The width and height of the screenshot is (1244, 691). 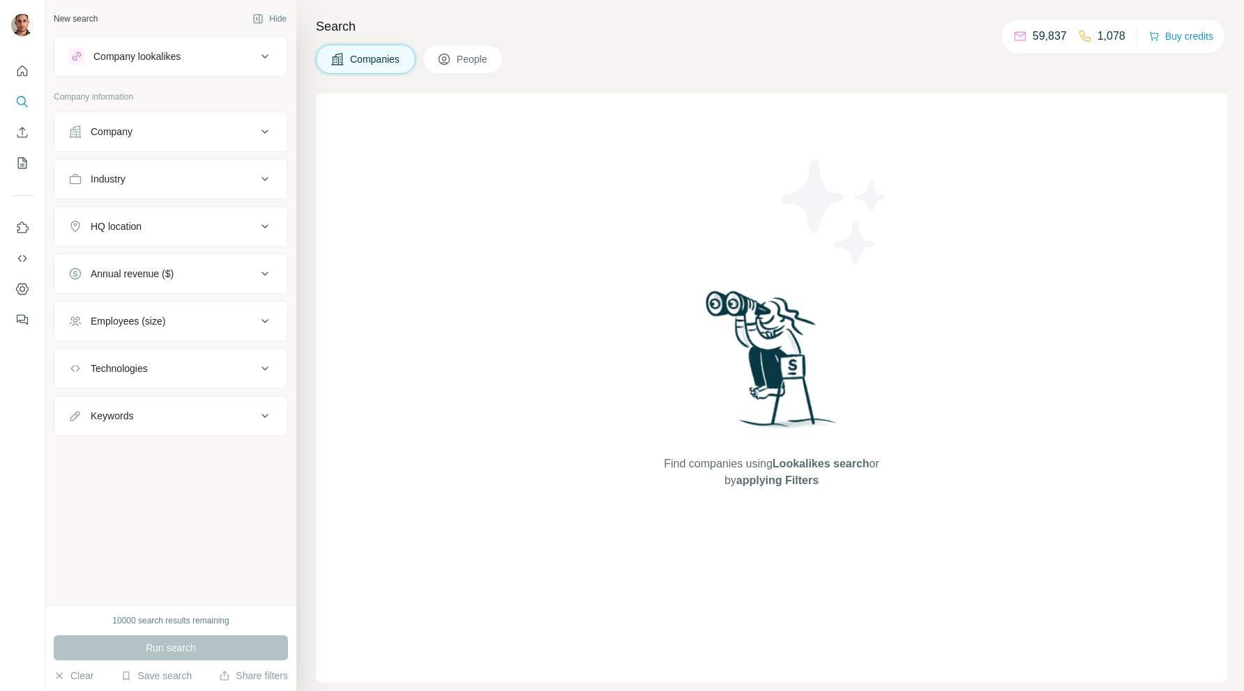 What do you see at coordinates (22, 228) in the screenshot?
I see `button: Use Surfe on LinkedIn` at bounding box center [22, 228].